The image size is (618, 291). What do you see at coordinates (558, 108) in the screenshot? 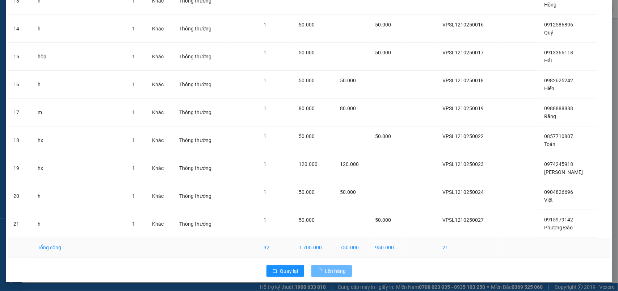
I see `span: 0988888888` at bounding box center [558, 108].